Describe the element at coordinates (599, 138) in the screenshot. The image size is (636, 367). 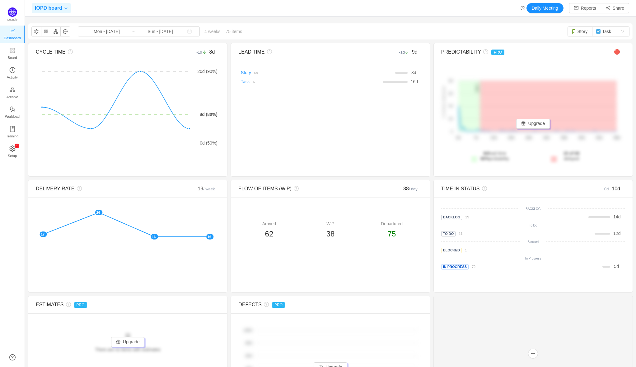
I see `tspan: 52d` at that location.